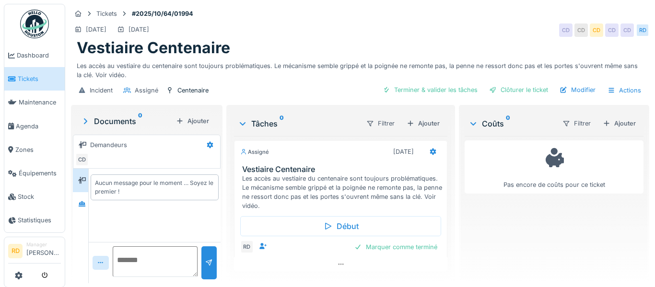  Describe the element at coordinates (39, 197) in the screenshot. I see `span: Stock` at that location.